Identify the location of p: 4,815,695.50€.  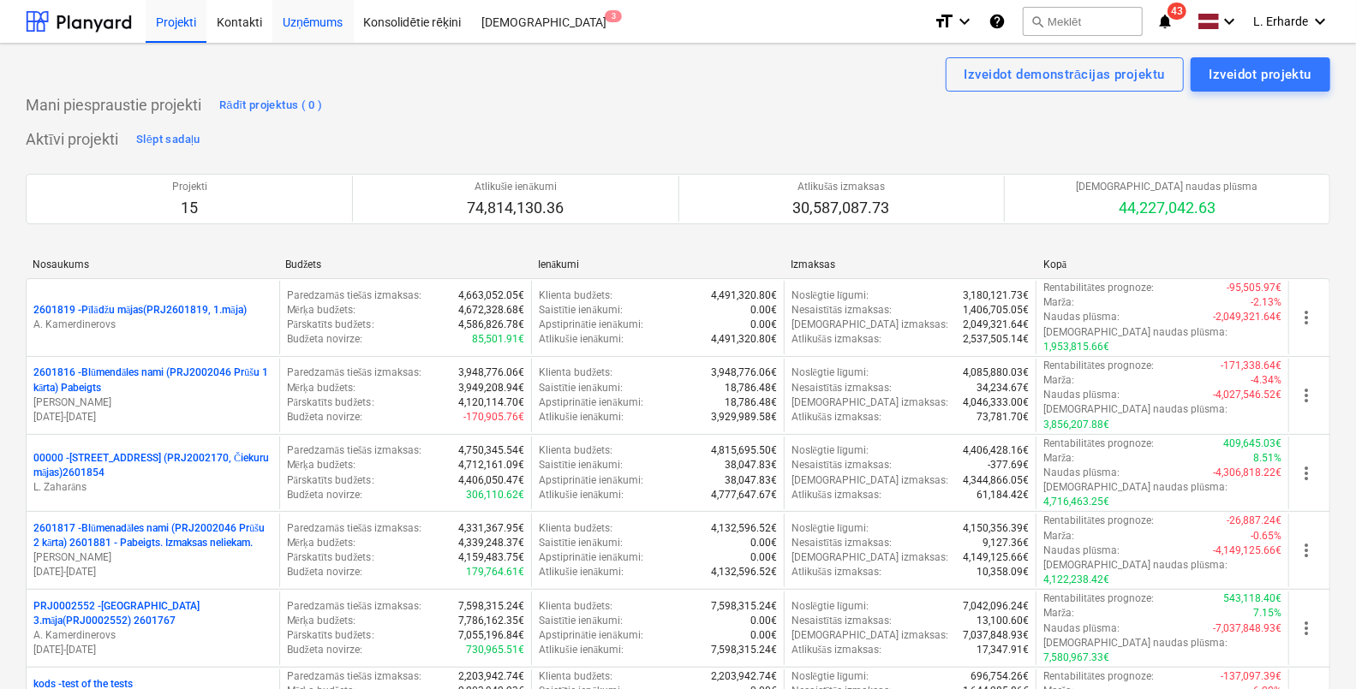
(743, 450).